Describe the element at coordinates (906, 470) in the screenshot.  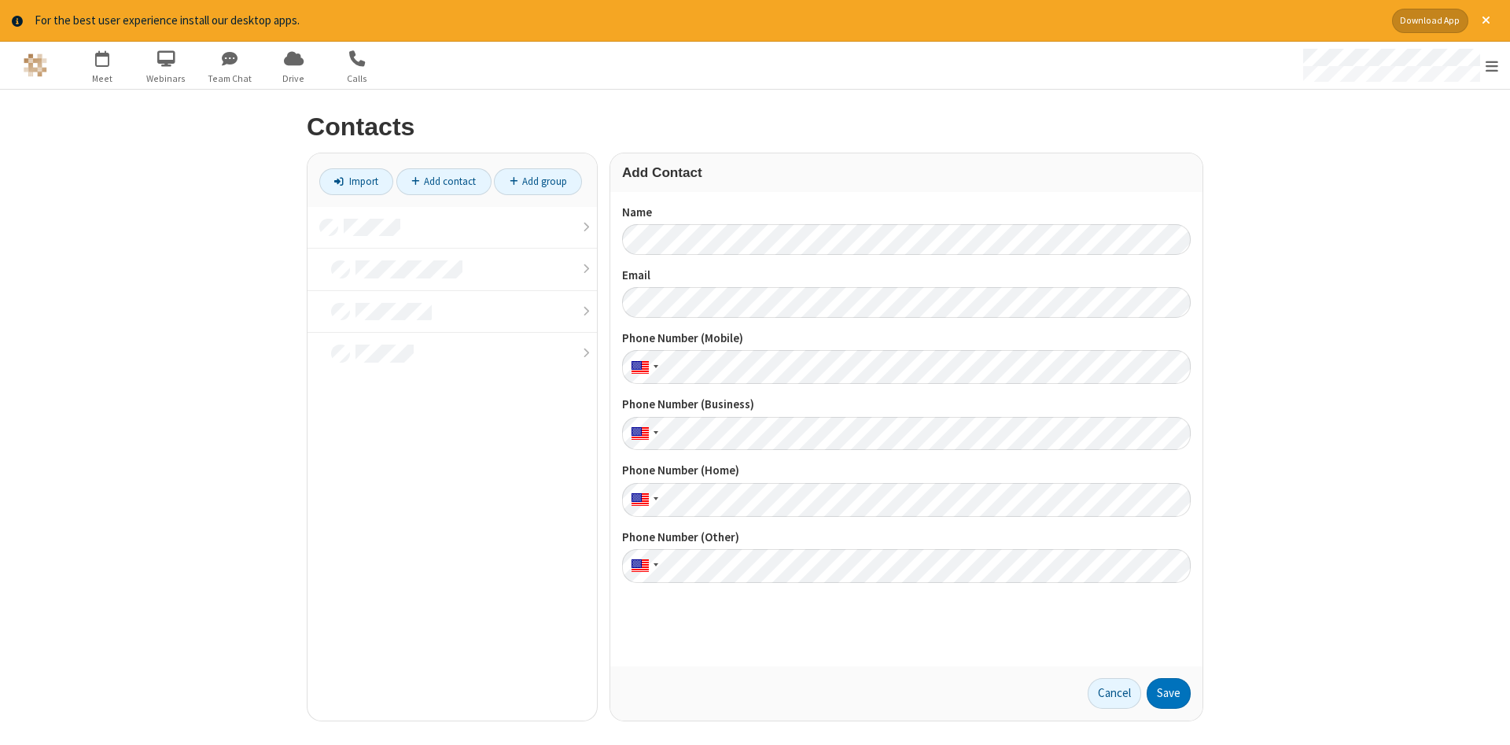
I see `label: Phone Number (Home)` at that location.